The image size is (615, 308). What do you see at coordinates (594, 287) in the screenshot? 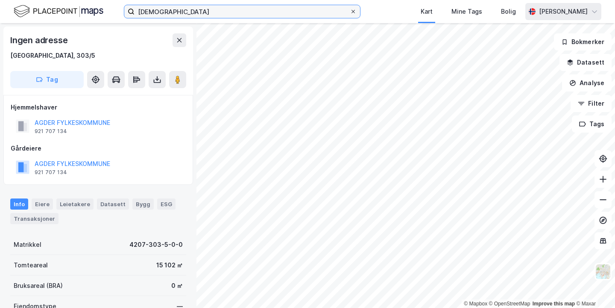
I see `div: Kontrollprogram for chat` at bounding box center [594, 287].